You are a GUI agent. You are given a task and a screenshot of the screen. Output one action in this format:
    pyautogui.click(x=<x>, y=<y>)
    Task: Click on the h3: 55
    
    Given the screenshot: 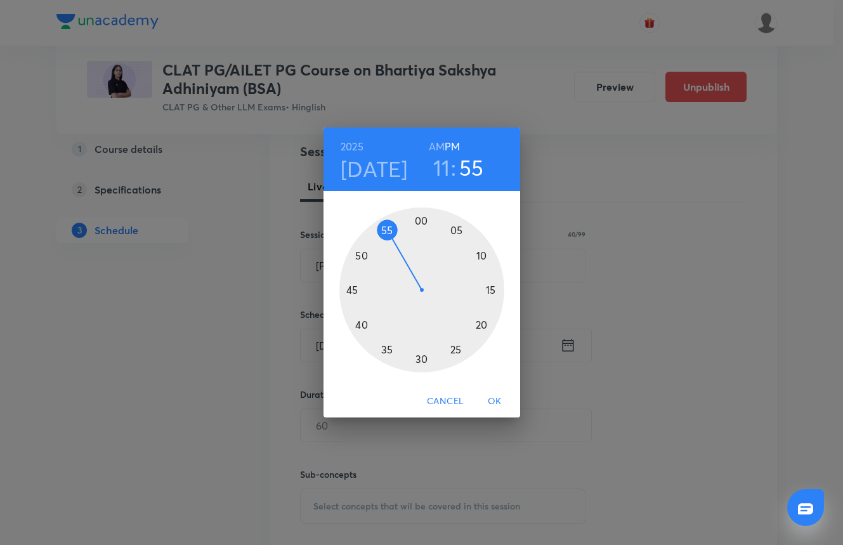 What is the action you would take?
    pyautogui.click(x=471, y=167)
    